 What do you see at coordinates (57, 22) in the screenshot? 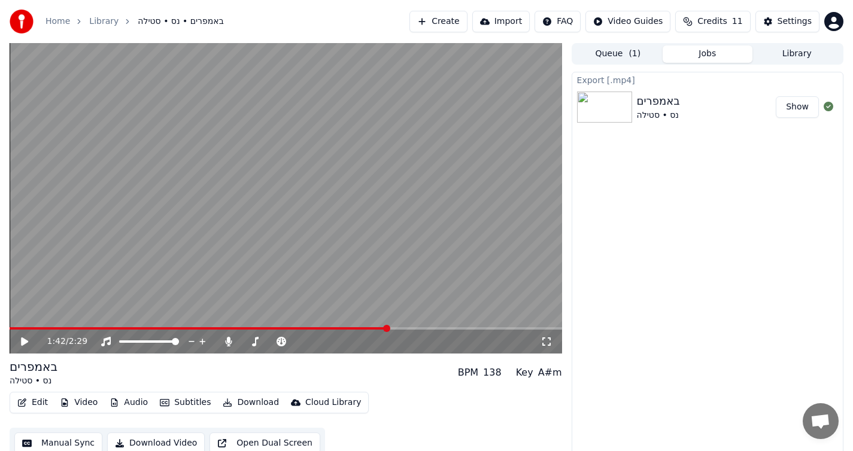
I see `a: Home` at bounding box center [57, 22].